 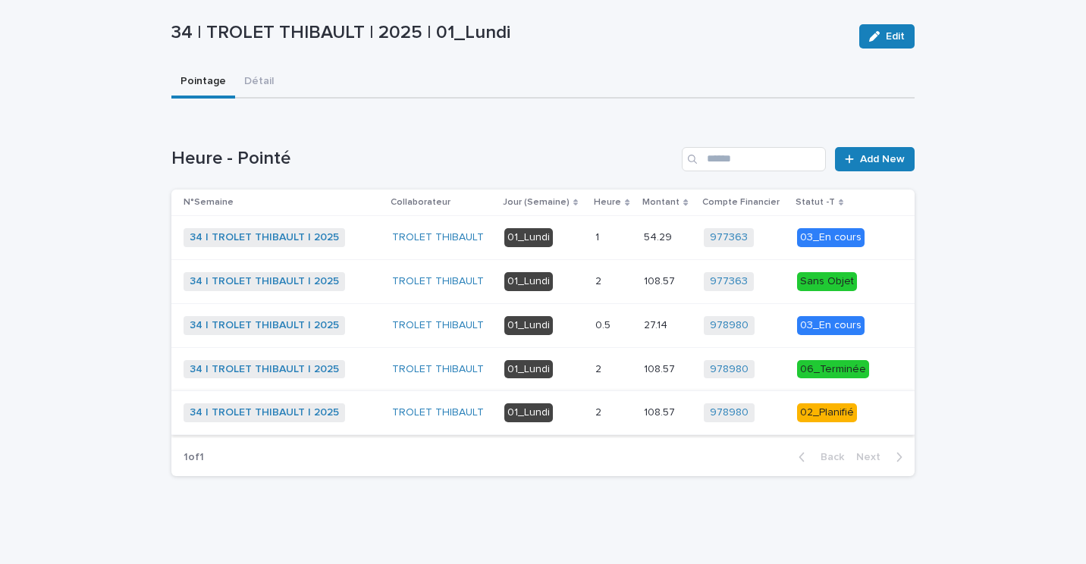 I want to click on button: Edit, so click(x=887, y=36).